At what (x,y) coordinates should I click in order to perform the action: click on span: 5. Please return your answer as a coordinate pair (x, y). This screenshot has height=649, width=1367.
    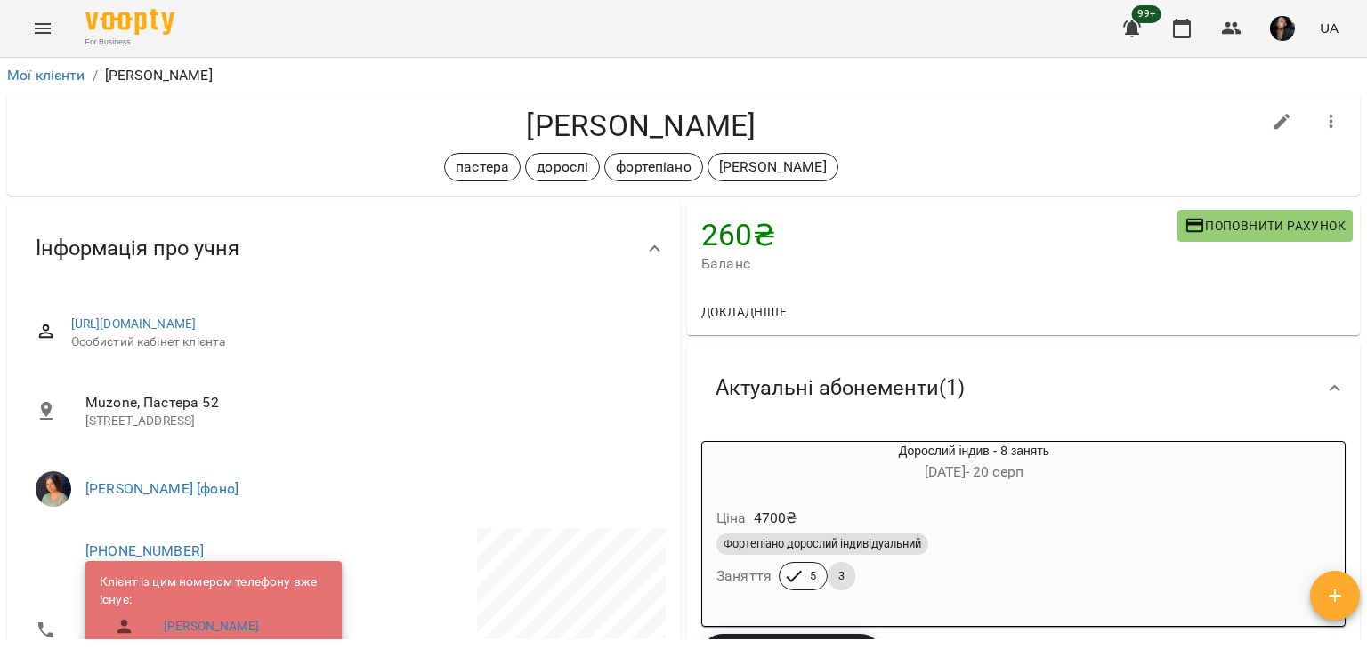
    Looking at the image, I should click on (812, 577).